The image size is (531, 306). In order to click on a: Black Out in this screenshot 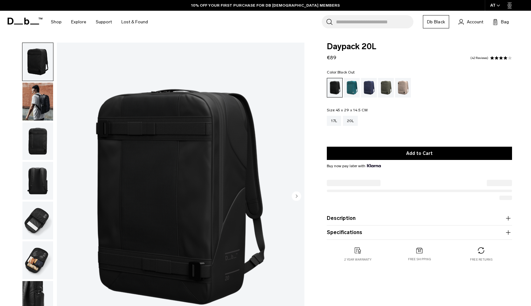, I will do `click(335, 88)`.